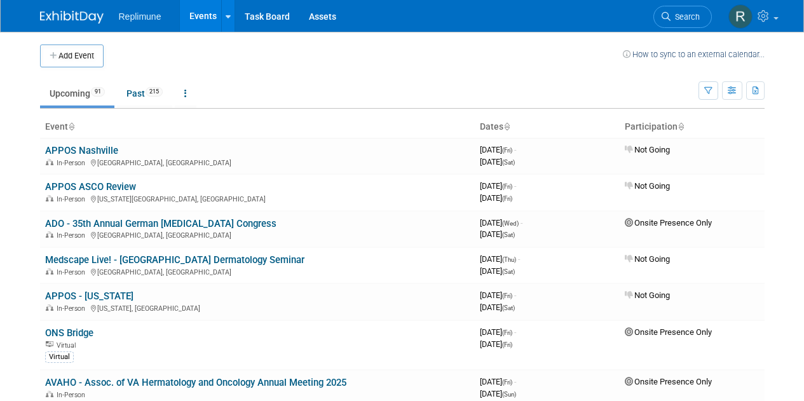 The image size is (804, 401). Describe the element at coordinates (682, 17) in the screenshot. I see `a: Search` at that location.